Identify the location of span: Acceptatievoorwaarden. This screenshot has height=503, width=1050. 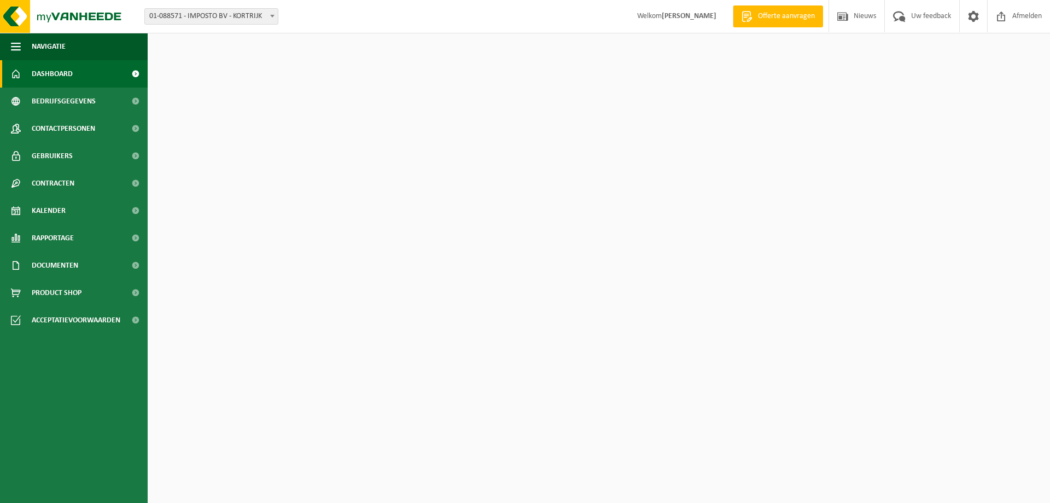
(76, 320).